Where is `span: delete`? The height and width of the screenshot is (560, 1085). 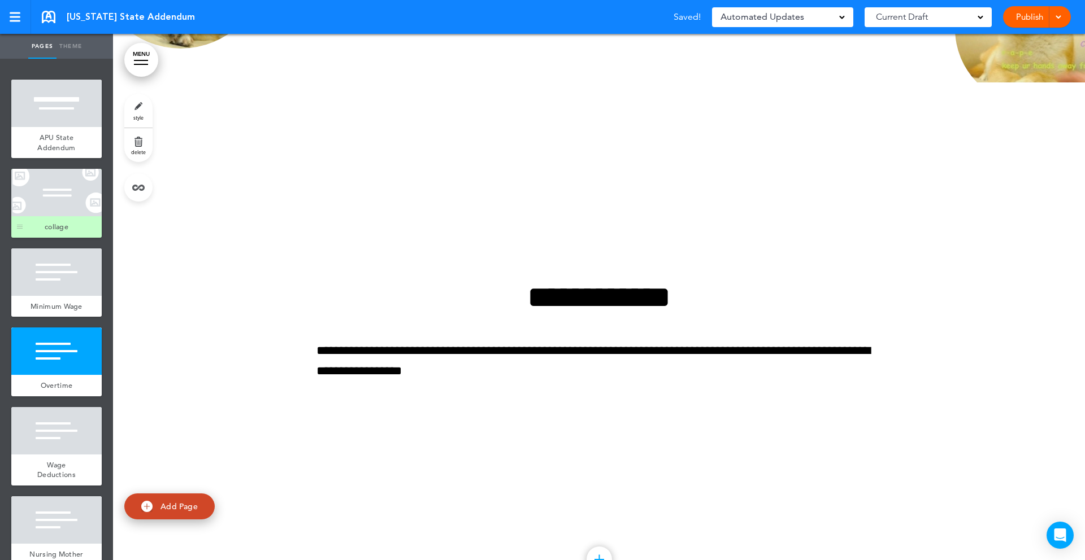 span: delete is located at coordinates (138, 152).